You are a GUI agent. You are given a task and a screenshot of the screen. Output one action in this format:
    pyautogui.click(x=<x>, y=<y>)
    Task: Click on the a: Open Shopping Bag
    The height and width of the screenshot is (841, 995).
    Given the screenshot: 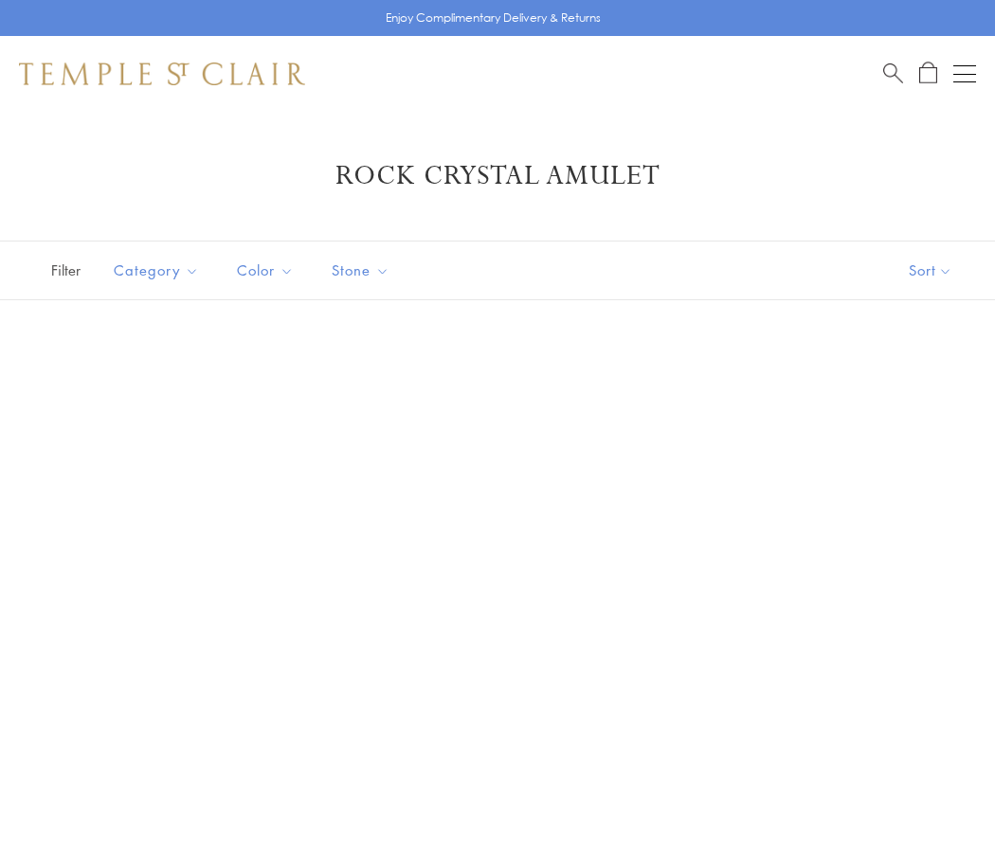 What is the action you would take?
    pyautogui.click(x=927, y=73)
    